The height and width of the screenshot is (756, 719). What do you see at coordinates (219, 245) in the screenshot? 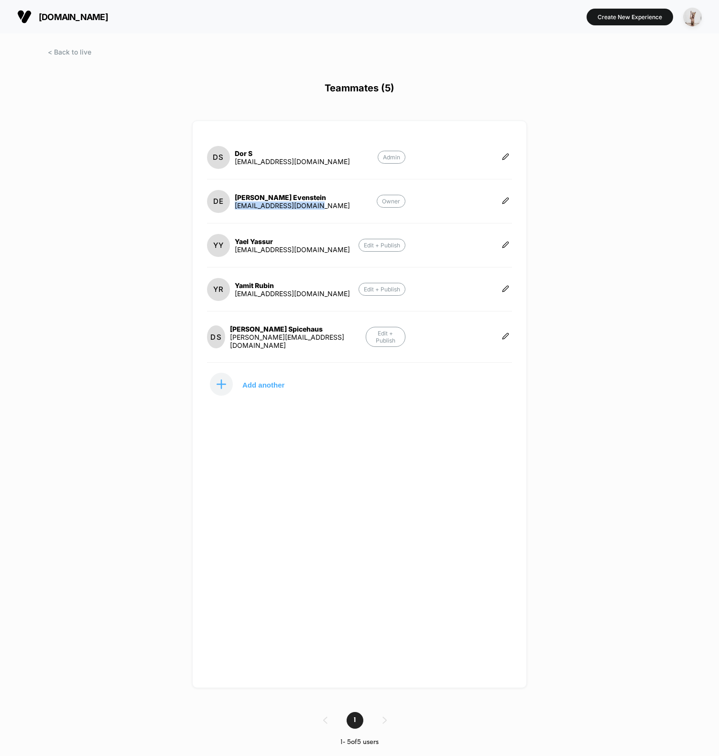
I see `p: YY` at bounding box center [219, 245].